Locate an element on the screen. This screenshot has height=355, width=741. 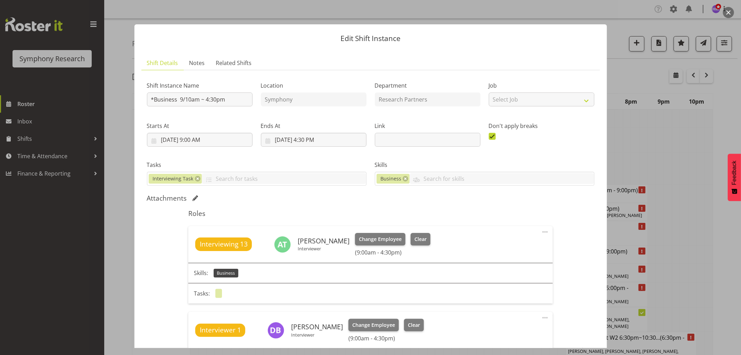
span: Interviewing Task is located at coordinates (173, 179).